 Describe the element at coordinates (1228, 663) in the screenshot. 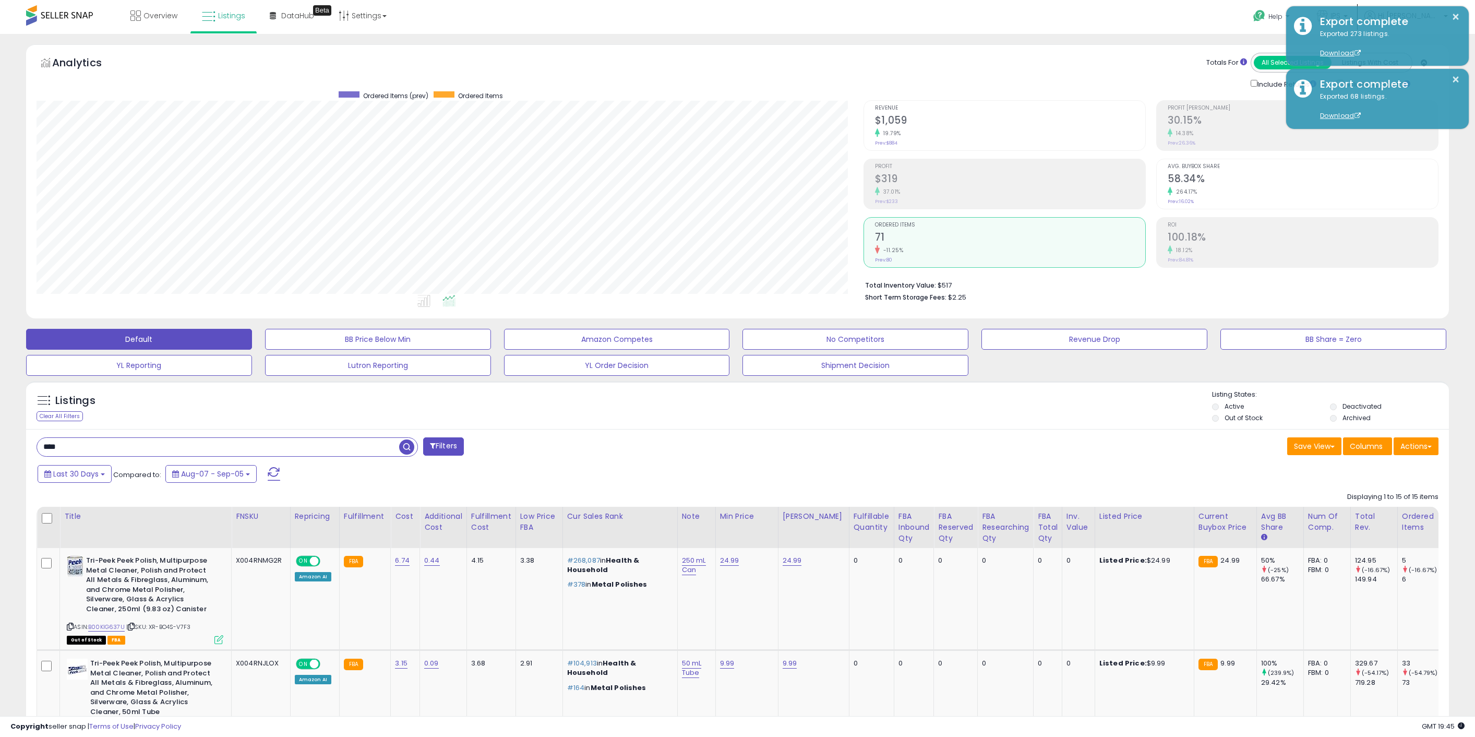

I see `span: 9.99` at that location.